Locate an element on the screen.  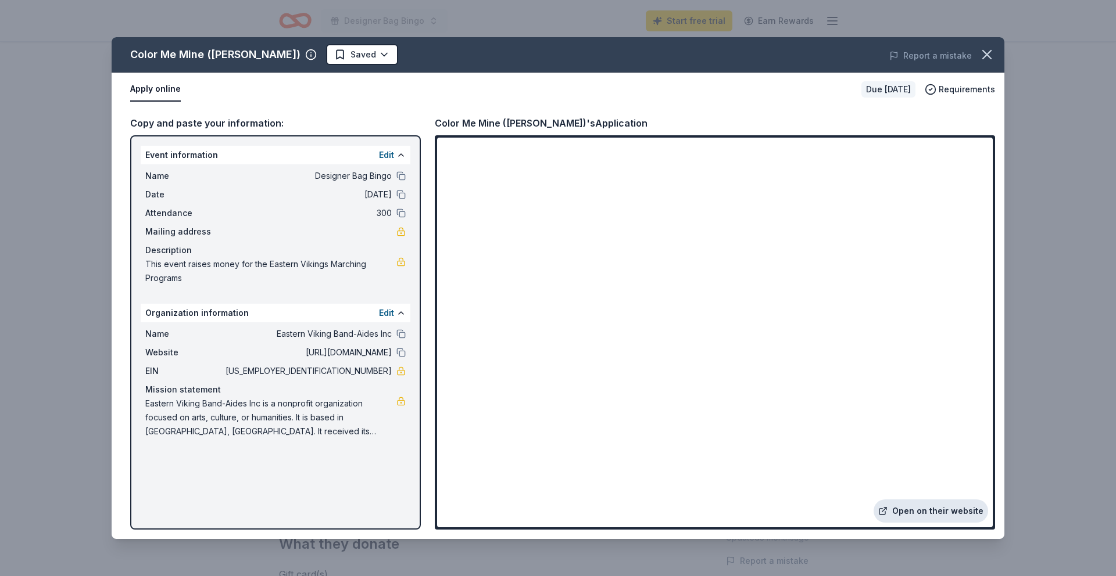
span: Mailing address is located at coordinates (184, 232).